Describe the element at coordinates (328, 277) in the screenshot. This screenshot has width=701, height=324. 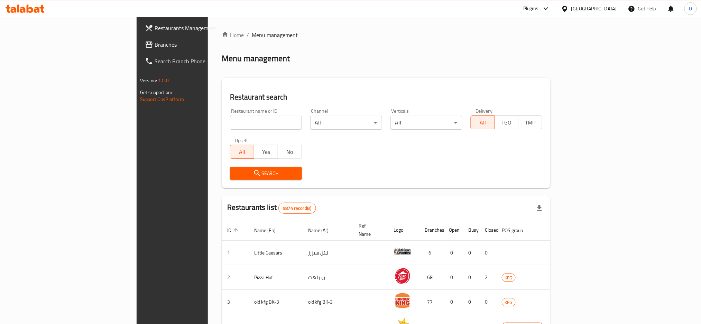
I see `td: بيتزا هت` at that location.